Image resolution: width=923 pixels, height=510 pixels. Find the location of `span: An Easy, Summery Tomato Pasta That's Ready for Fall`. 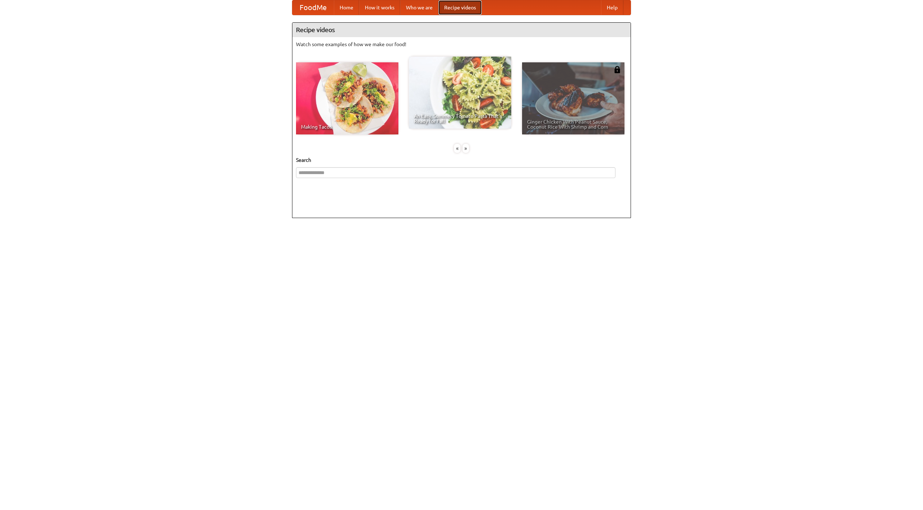

span: An Easy, Summery Tomato Pasta That's Ready for Fall is located at coordinates (460, 119).